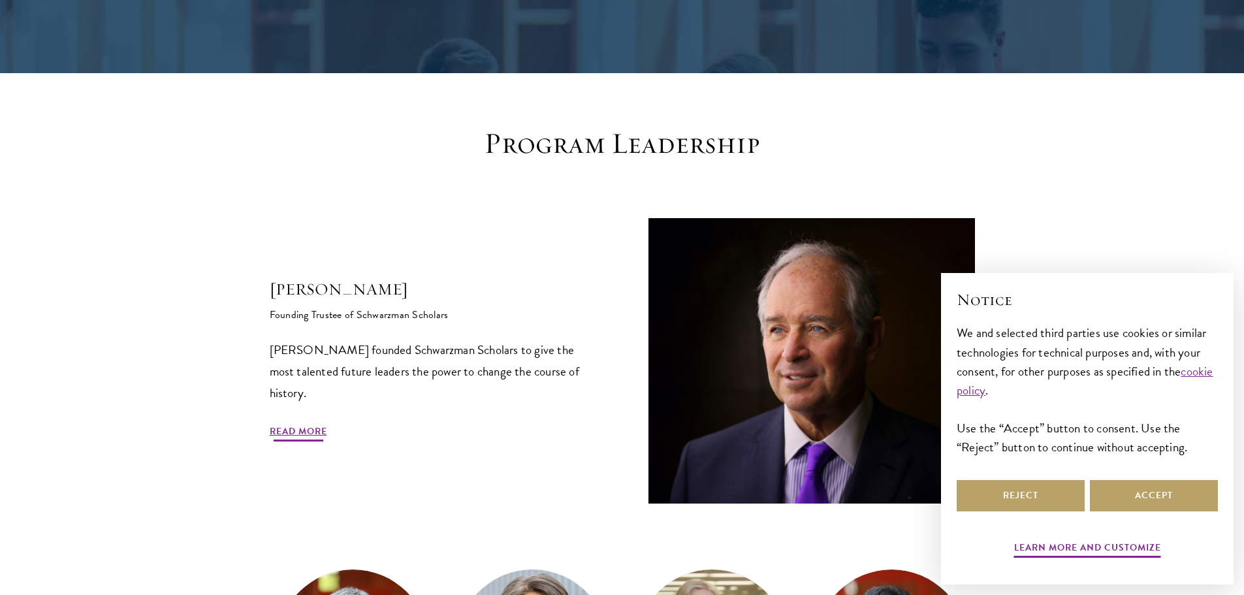  Describe the element at coordinates (1087, 389) in the screenshot. I see `div: We and selected third parties use cookies or similar technologies for technical purposes and, wit...` at that location.